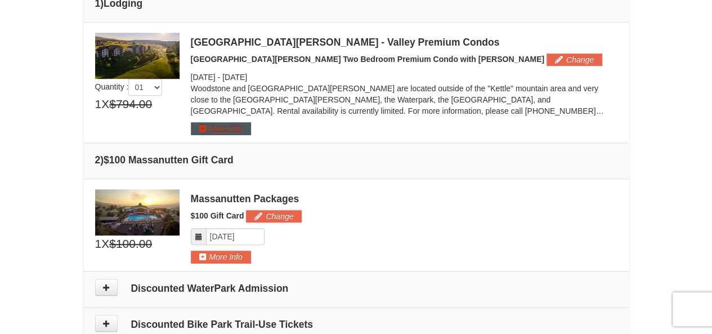 The height and width of the screenshot is (334, 712). Describe the element at coordinates (217, 216) in the screenshot. I see `span: $100 Gift Card` at that location.